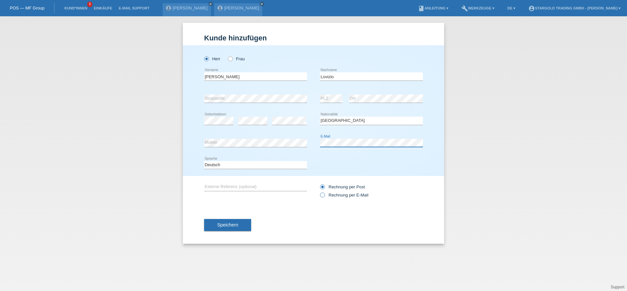  What do you see at coordinates (90, 4) in the screenshot?
I see `span: 9` at bounding box center [90, 4].